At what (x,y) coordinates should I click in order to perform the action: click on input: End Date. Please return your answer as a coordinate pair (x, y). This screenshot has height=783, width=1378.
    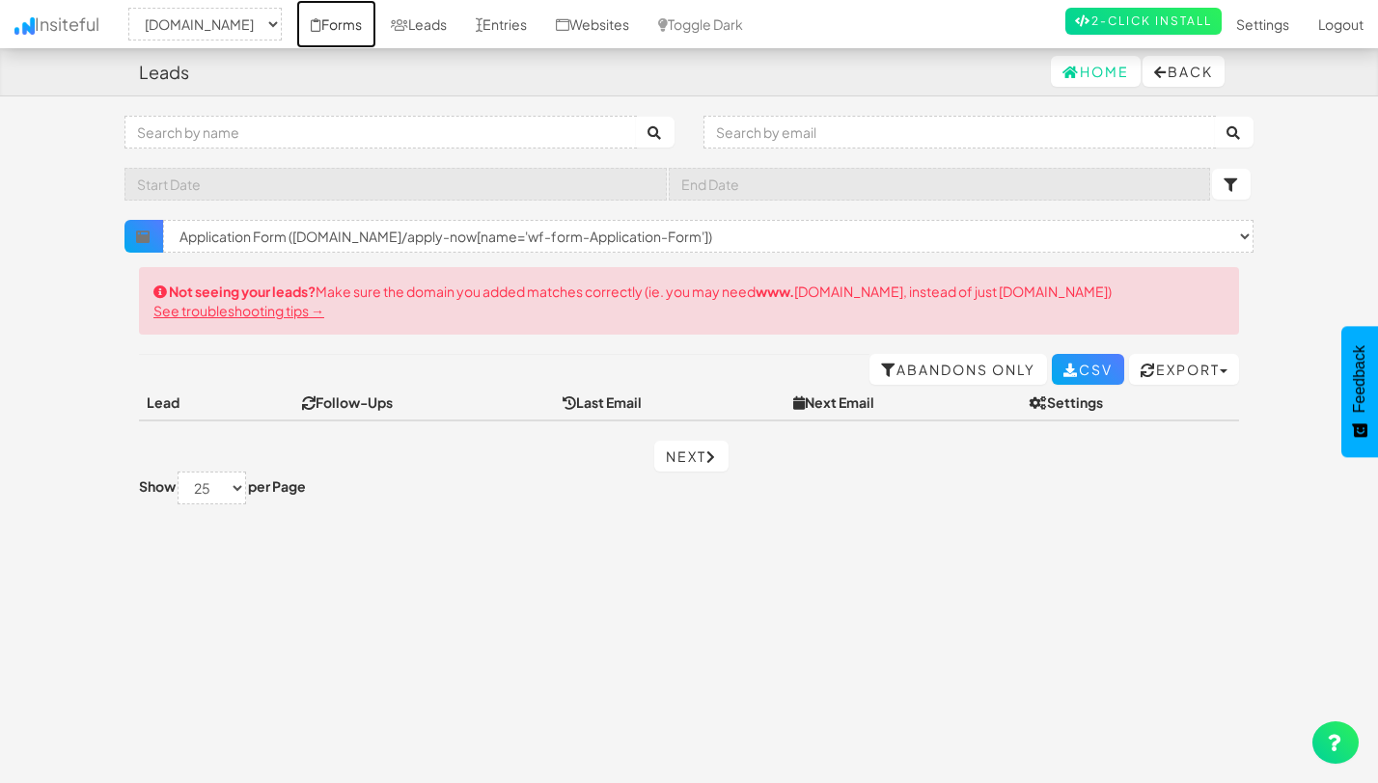
    Looking at the image, I should click on (940, 184).